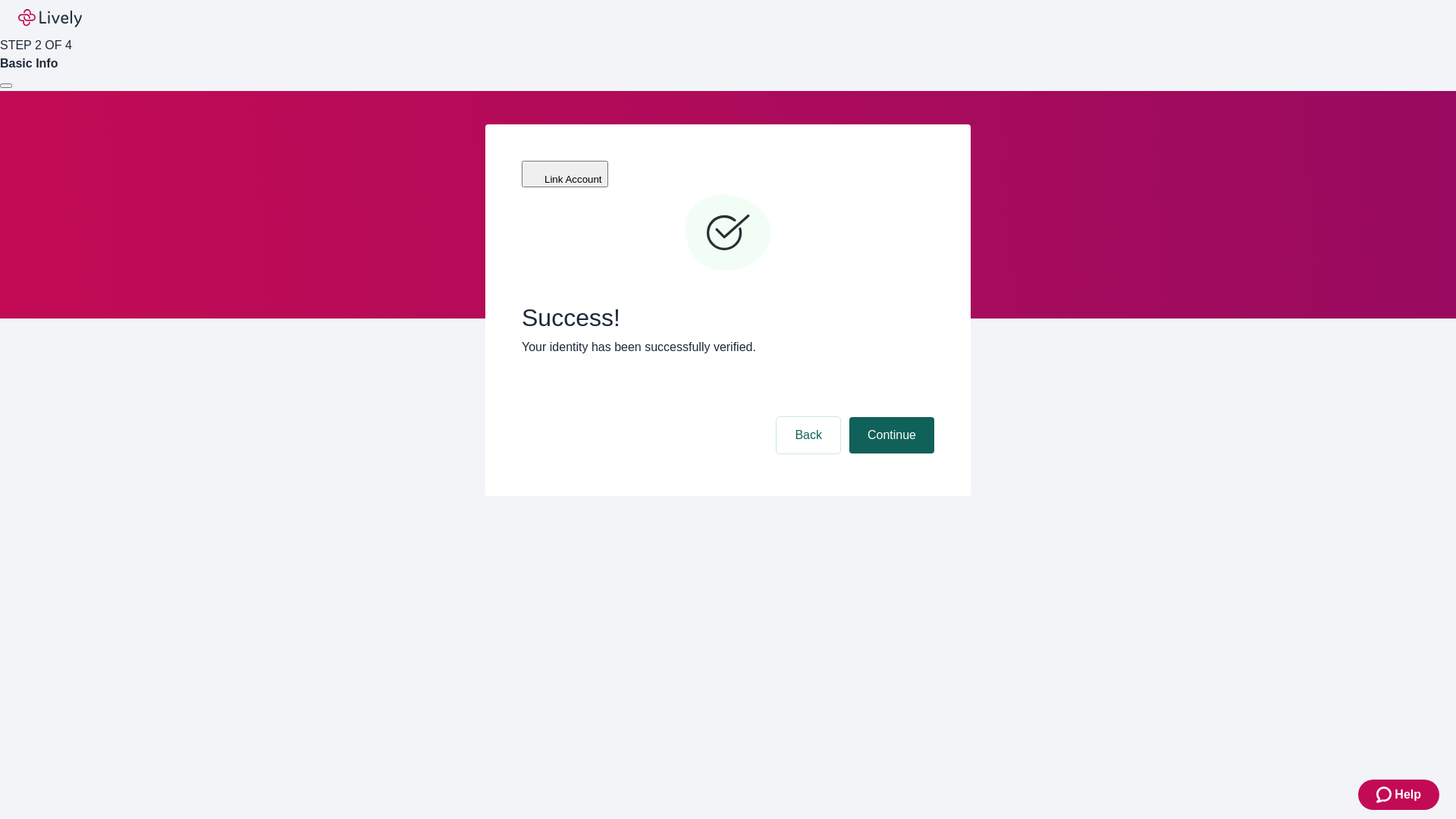 The image size is (1456, 819). Describe the element at coordinates (565, 174) in the screenshot. I see `button: Link Account` at that location.